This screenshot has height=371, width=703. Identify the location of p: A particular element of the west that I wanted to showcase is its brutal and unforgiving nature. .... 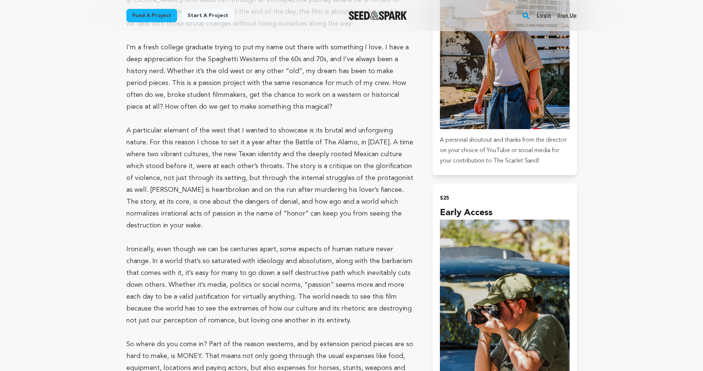
(271, 178).